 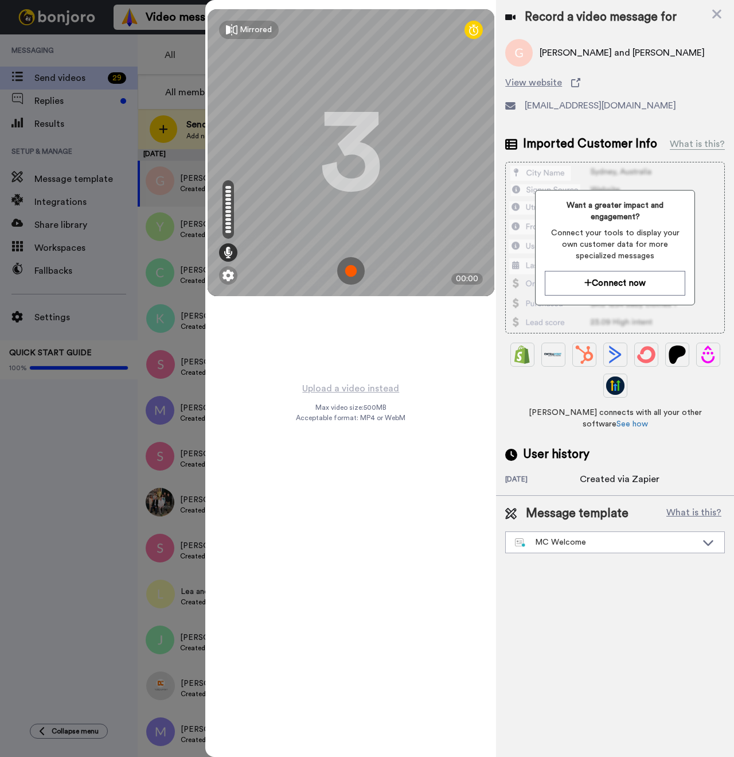 I want to click on span: Want a greater impact and engagement?, so click(x=615, y=211).